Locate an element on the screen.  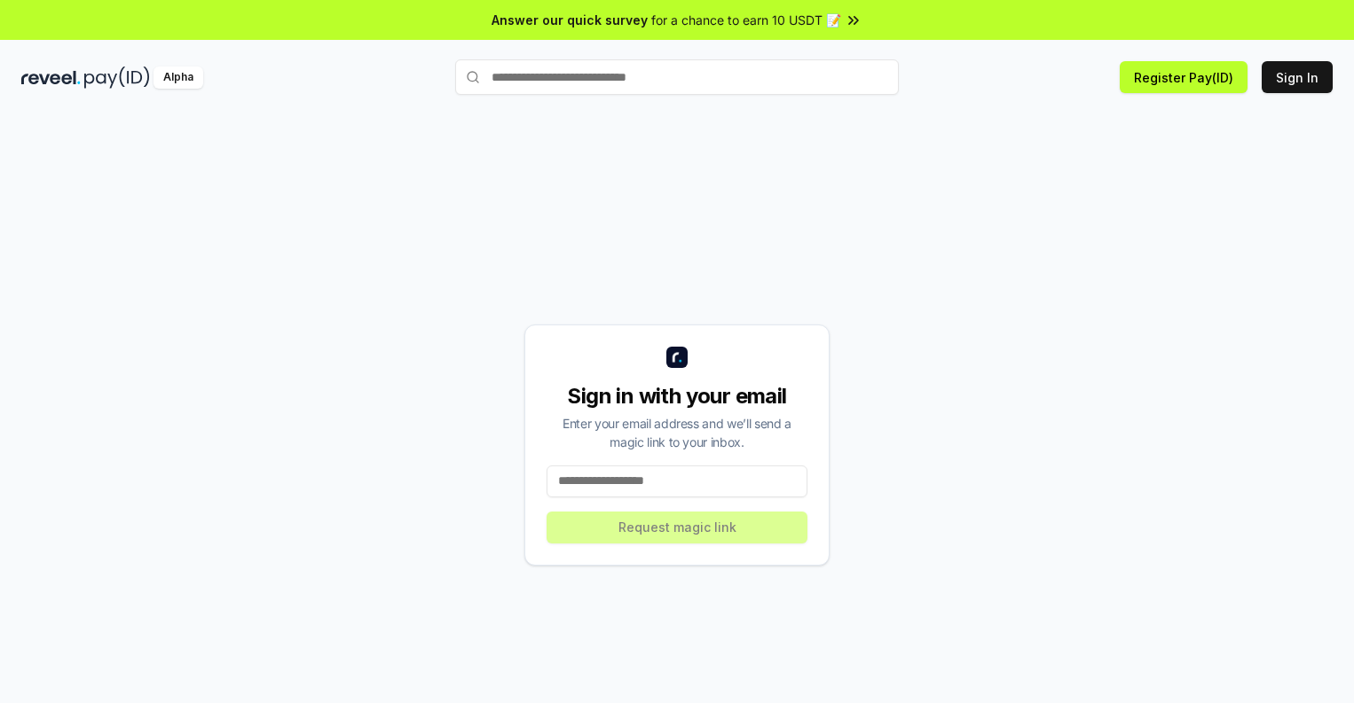
button: Sign In is located at coordinates (1297, 77).